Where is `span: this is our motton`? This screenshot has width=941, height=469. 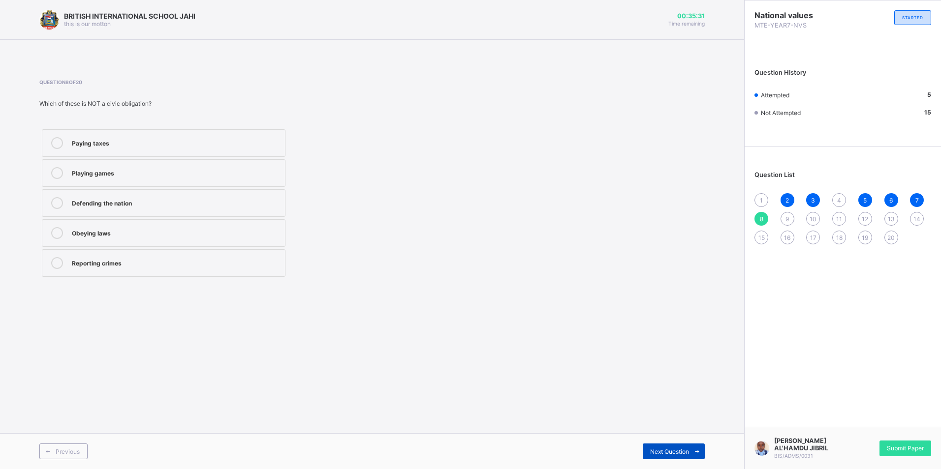 span: this is our motton is located at coordinates (87, 24).